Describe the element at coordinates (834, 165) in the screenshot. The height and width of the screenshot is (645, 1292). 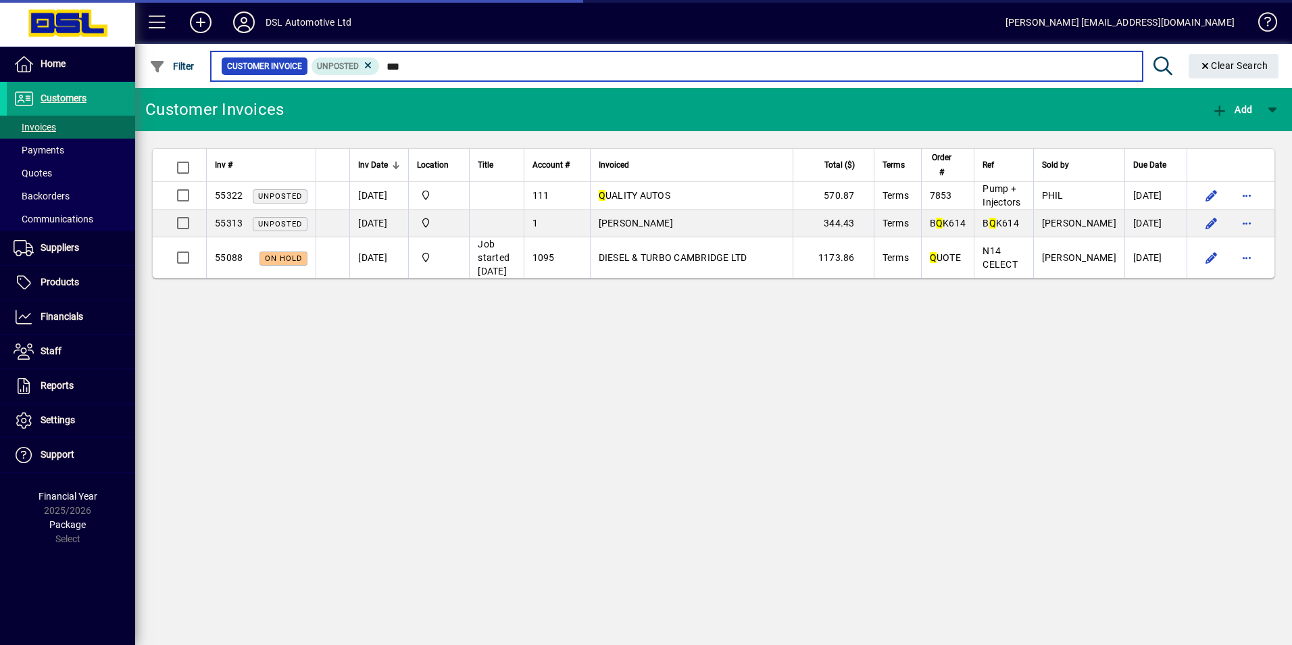
I see `div: Total ($)` at that location.